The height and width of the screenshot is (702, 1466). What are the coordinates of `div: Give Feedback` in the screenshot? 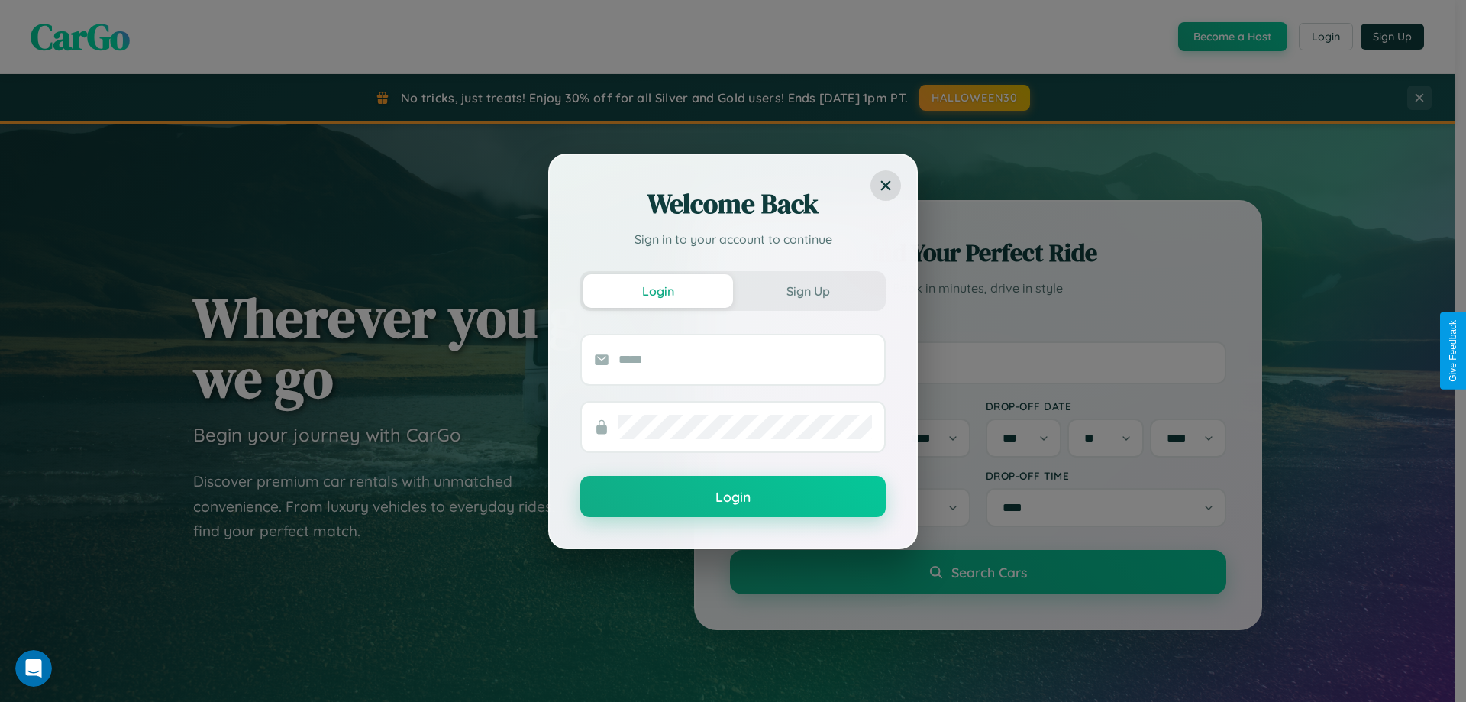 It's located at (1453, 350).